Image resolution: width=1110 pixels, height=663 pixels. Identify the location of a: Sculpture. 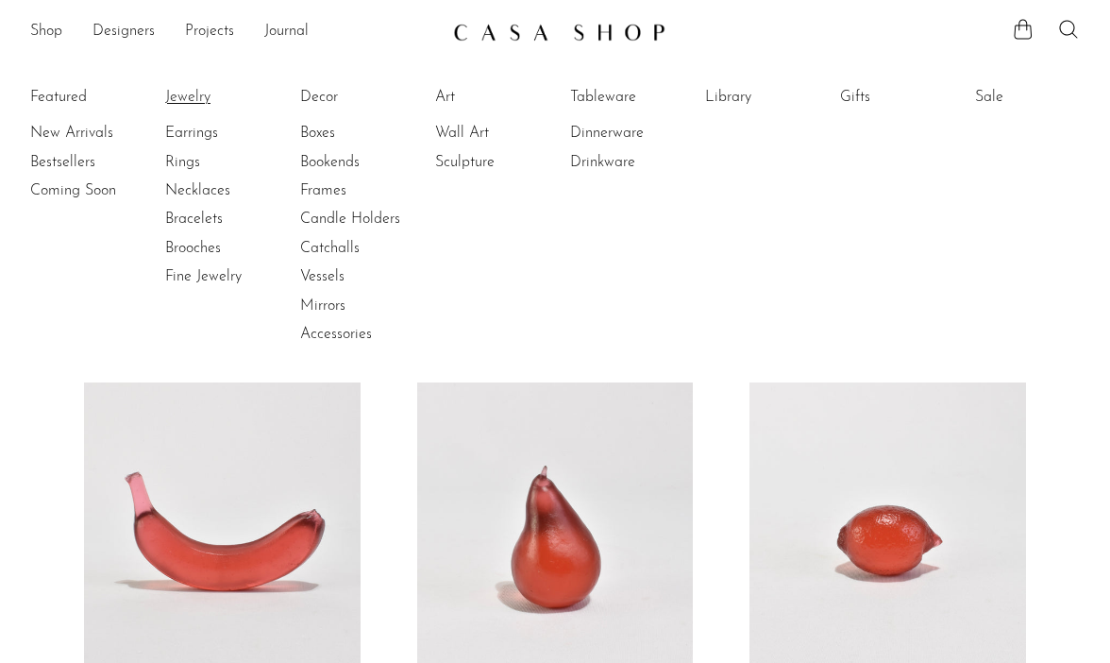
(506, 162).